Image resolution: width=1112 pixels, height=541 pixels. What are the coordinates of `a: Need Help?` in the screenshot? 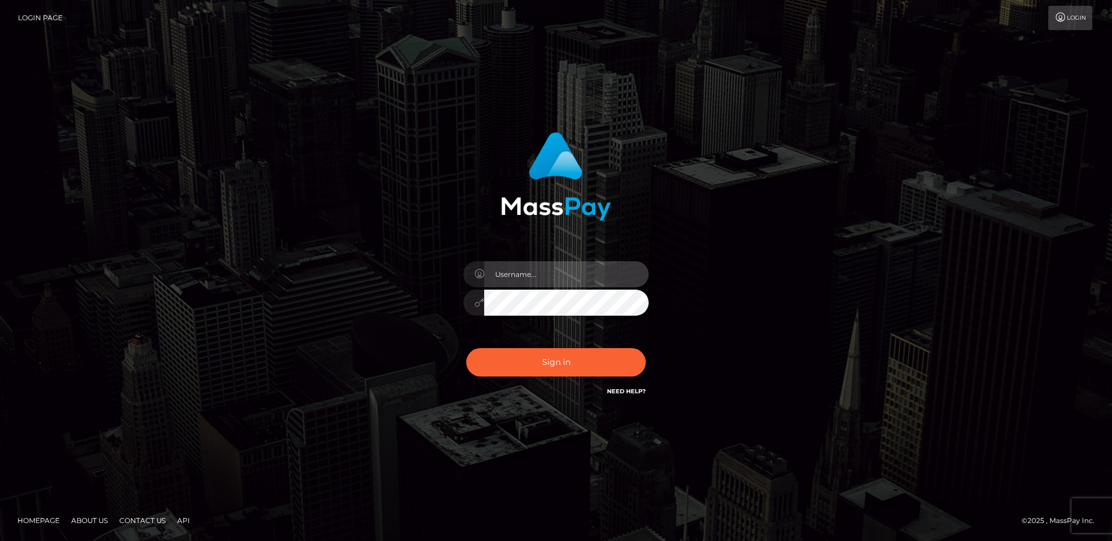 It's located at (626, 391).